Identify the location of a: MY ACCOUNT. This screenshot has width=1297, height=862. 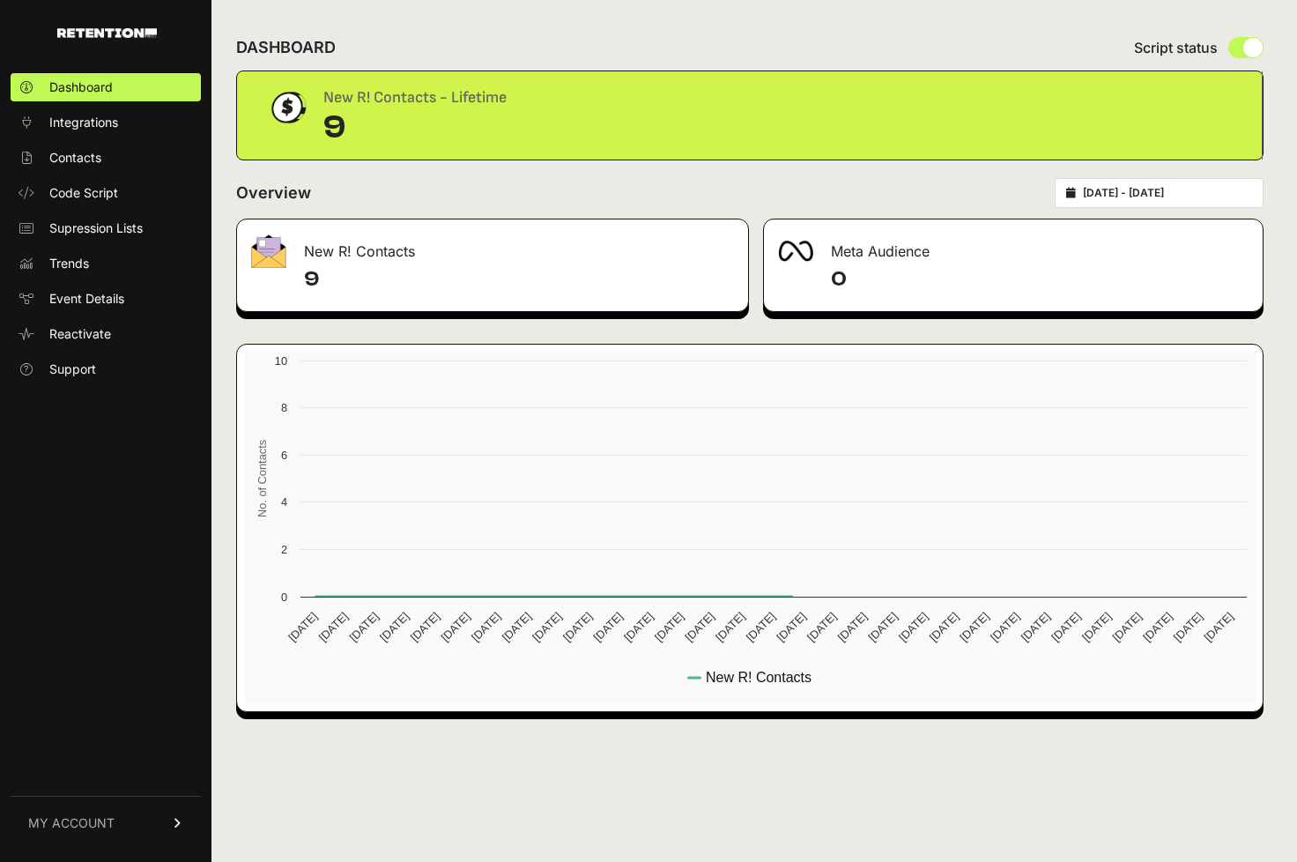
(106, 822).